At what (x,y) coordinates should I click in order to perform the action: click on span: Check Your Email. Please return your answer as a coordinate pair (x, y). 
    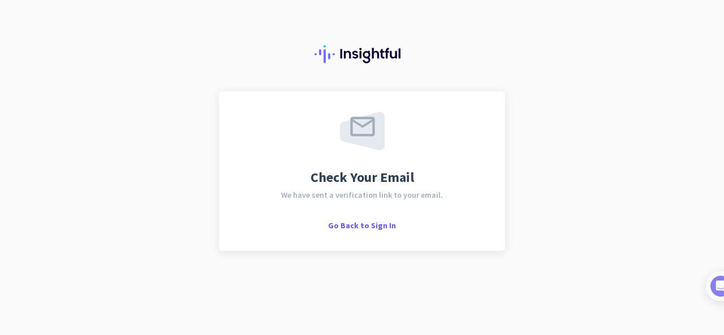
    Looking at the image, I should click on (362, 178).